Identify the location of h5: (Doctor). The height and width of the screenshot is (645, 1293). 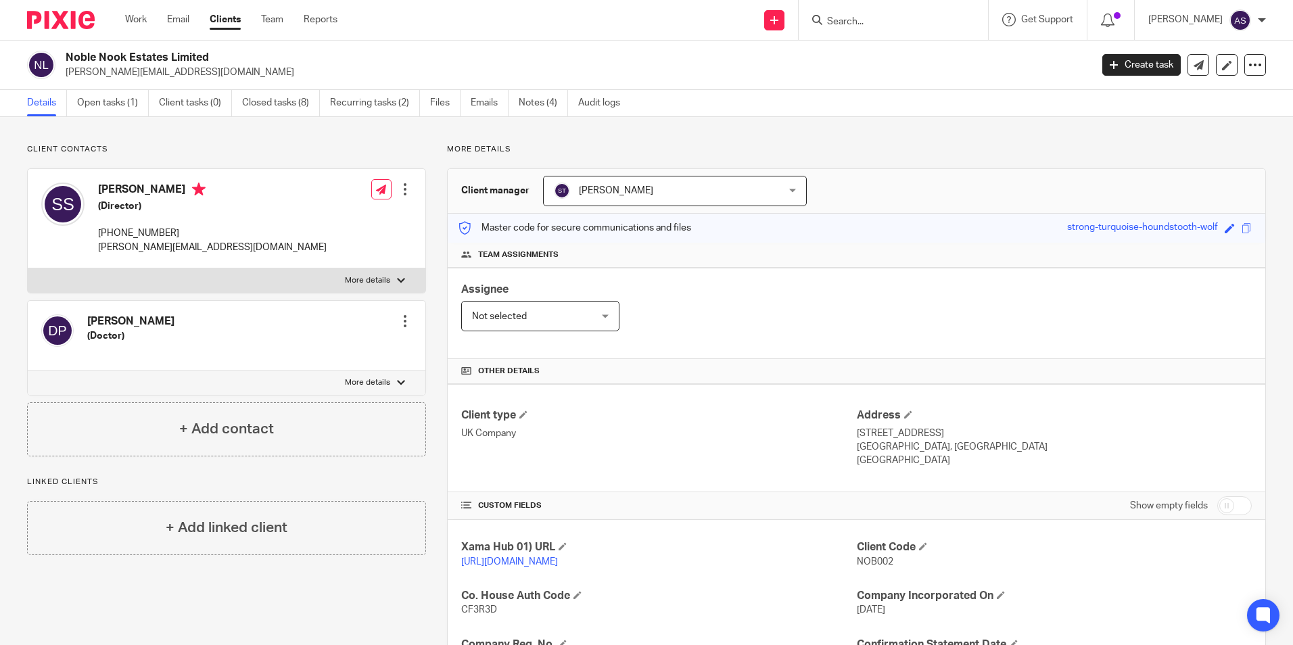
(131, 336).